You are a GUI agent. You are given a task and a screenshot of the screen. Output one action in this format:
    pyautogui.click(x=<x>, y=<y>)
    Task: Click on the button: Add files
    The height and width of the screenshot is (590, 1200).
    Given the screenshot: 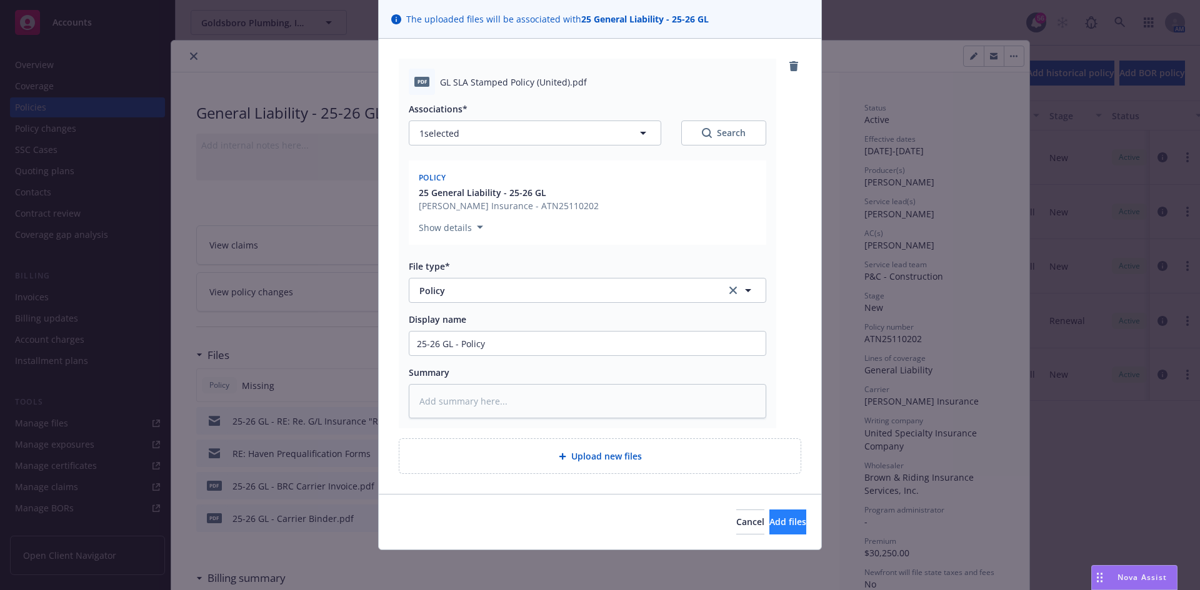 What is the action you would take?
    pyautogui.click(x=787, y=522)
    